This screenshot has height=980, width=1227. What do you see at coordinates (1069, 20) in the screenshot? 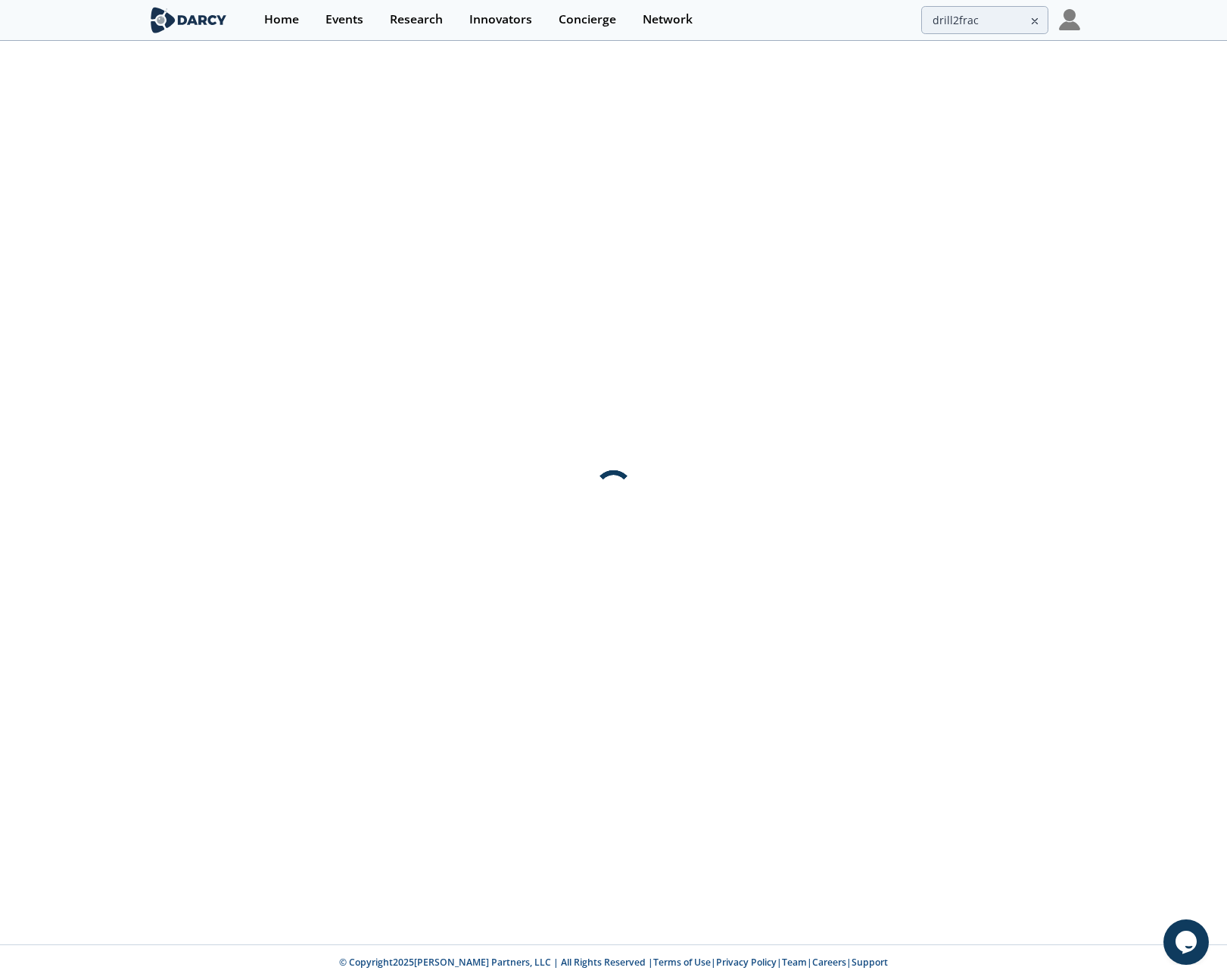
I see `img: Profile` at bounding box center [1069, 20].